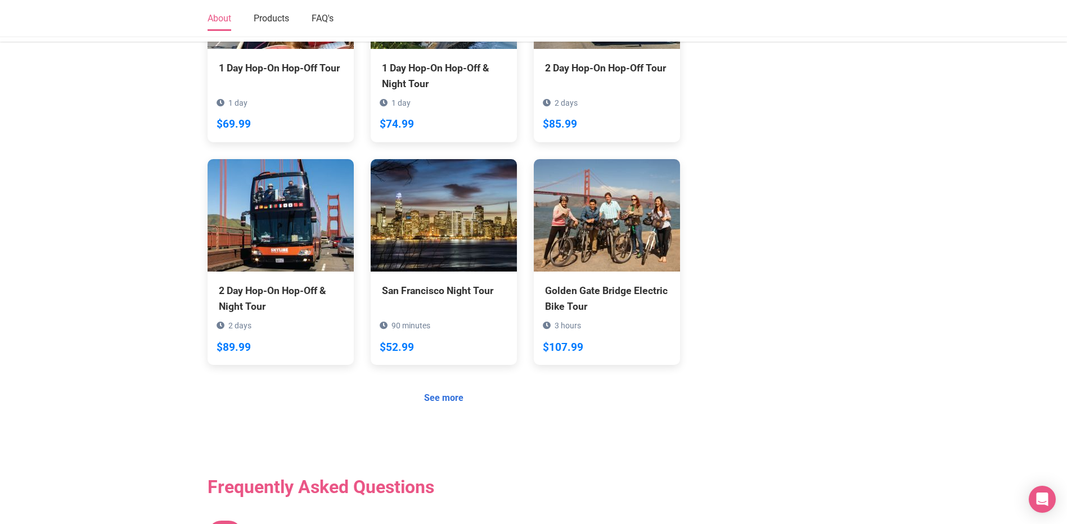 The image size is (1067, 524). I want to click on a: Golden Gate Bridge Electric Bike Tour 3 hours $107.99, so click(607, 262).